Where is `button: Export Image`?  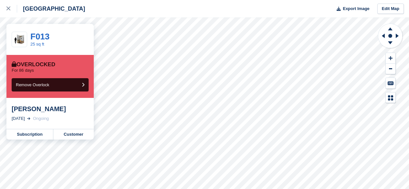
button: Export Image is located at coordinates (352, 9).